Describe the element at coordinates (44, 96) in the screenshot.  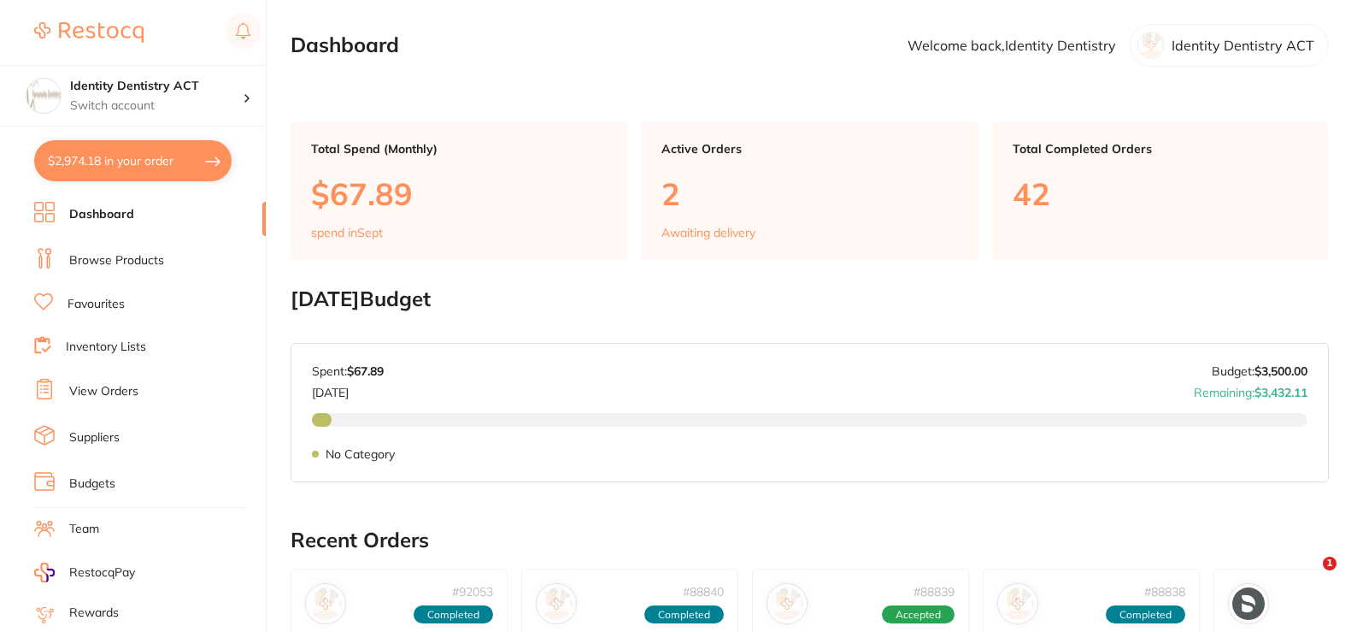
I see `img: Identity Dentistry ACT` at that location.